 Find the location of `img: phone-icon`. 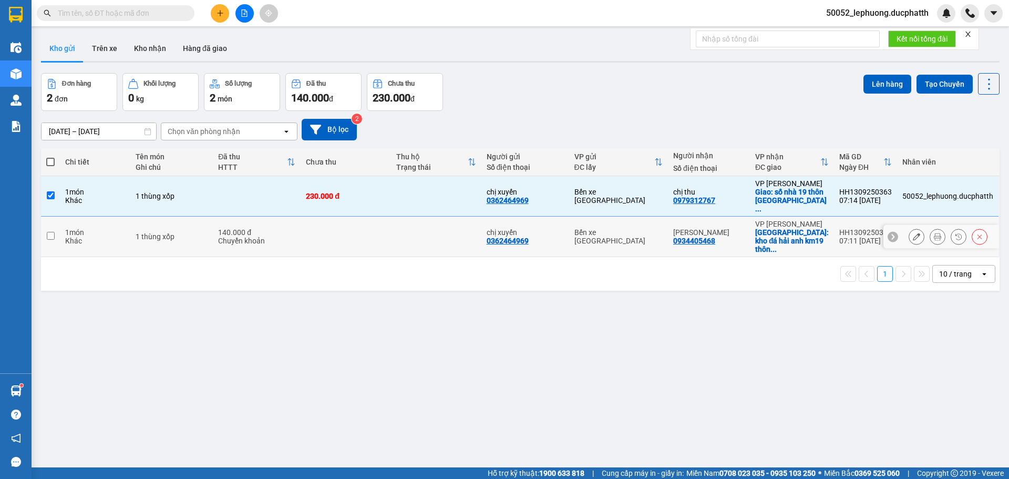

img: phone-icon is located at coordinates (970, 13).